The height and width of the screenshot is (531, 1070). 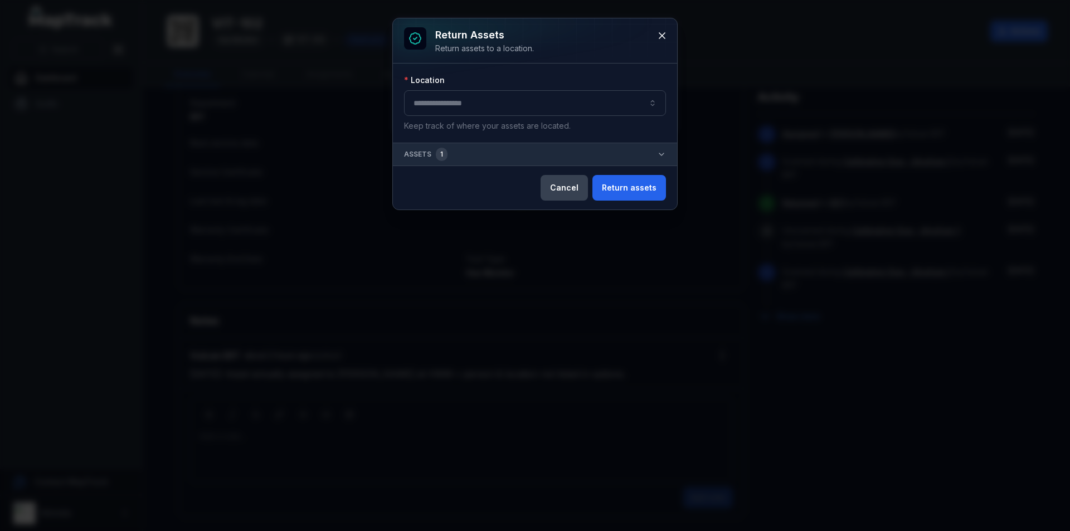 I want to click on div: 1, so click(x=441, y=154).